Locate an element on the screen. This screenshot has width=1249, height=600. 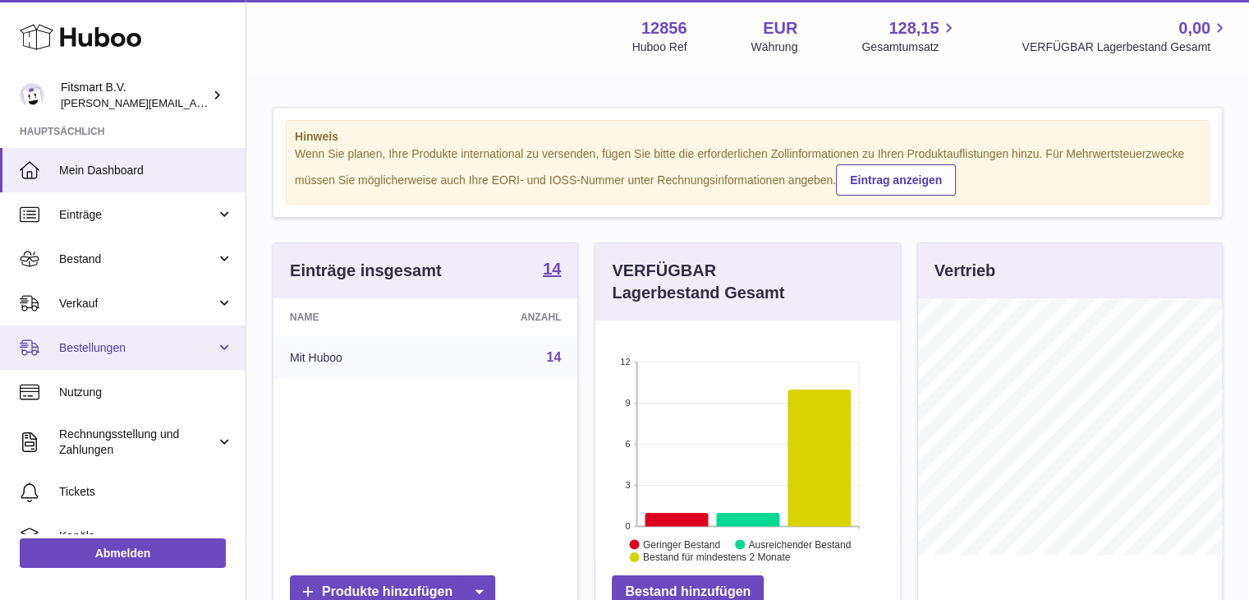
span: Verkauf is located at coordinates (137, 303).